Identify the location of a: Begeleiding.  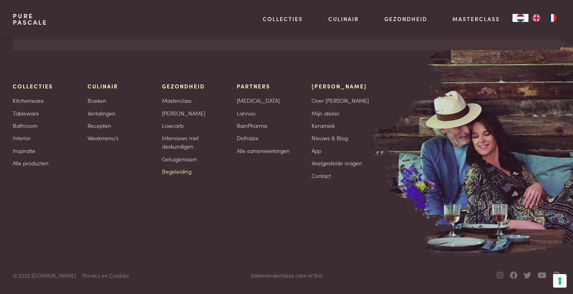
(177, 171).